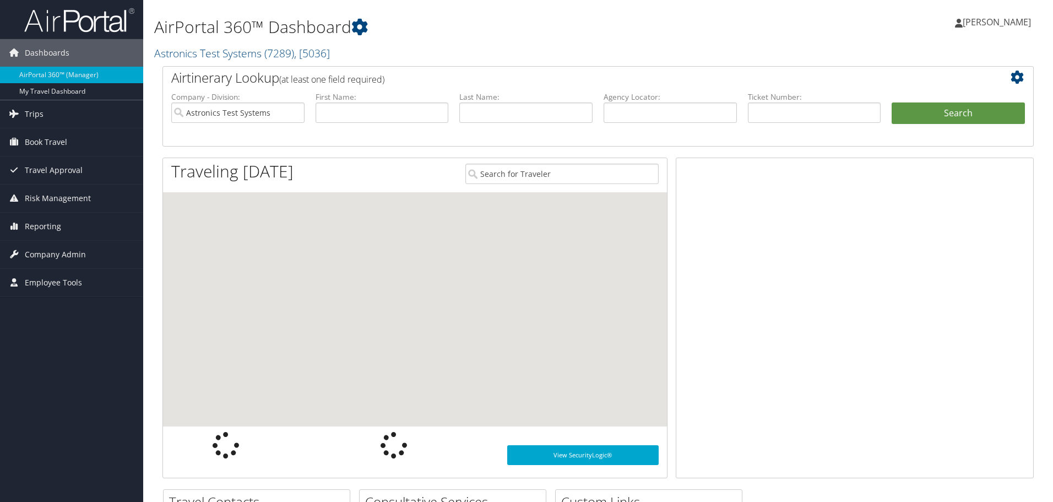 This screenshot has width=1053, height=502. What do you see at coordinates (670, 97) in the screenshot?
I see `label: Agency Locator:` at bounding box center [670, 97].